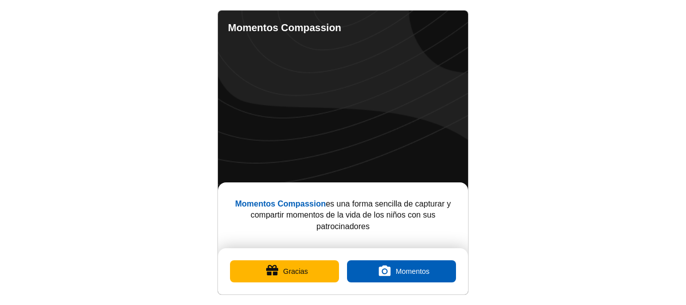 This screenshot has width=686, height=305. What do you see at coordinates (284, 271) in the screenshot?
I see `button: Gracias` at bounding box center [284, 271].